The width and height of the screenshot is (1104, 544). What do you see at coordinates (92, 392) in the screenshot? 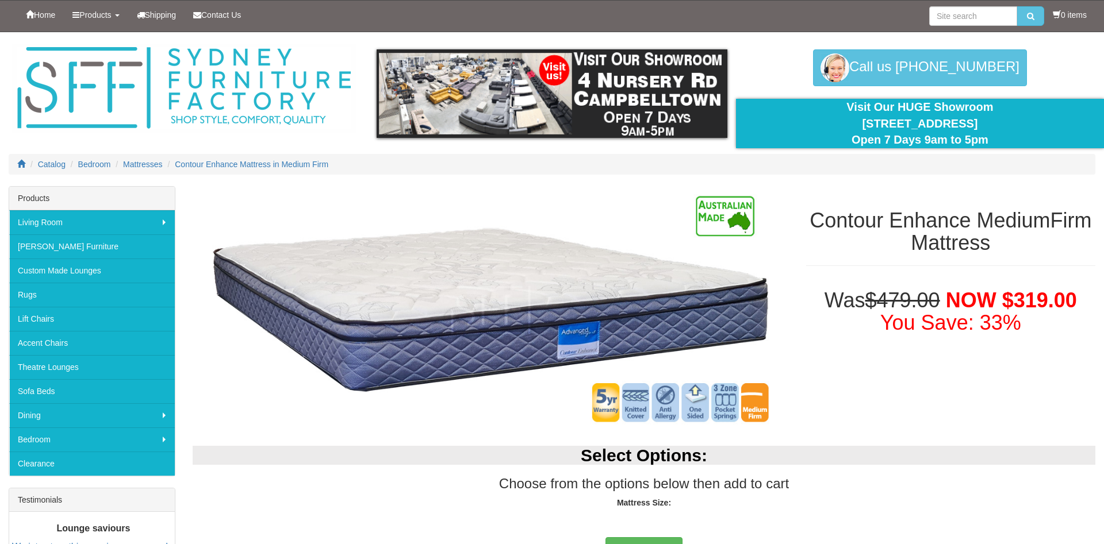
I see `a: Sofa Beds` at bounding box center [92, 392].